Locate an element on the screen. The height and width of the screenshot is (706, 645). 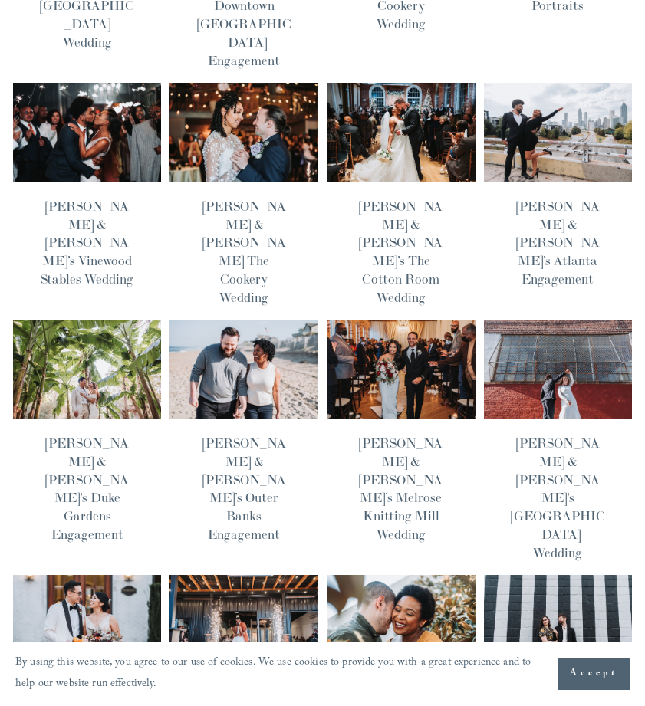
img: Francesca &amp; George's Duke Gardens Engagement is located at coordinates (87, 369).